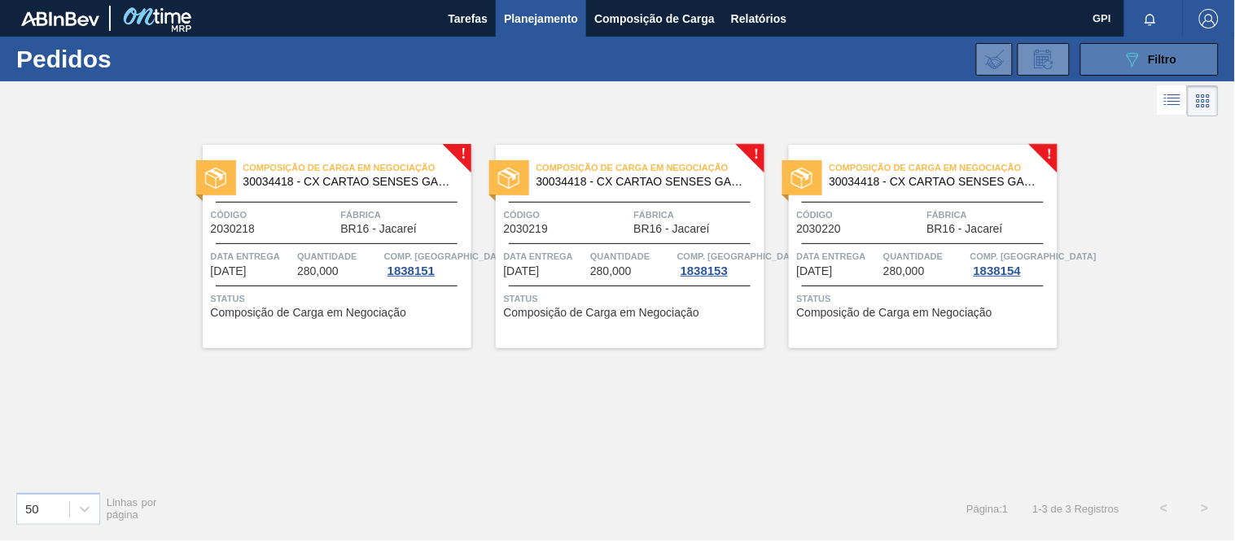 This screenshot has height=541, width=1235. What do you see at coordinates (759, 19) in the screenshot?
I see `span: Relatórios` at bounding box center [759, 19].